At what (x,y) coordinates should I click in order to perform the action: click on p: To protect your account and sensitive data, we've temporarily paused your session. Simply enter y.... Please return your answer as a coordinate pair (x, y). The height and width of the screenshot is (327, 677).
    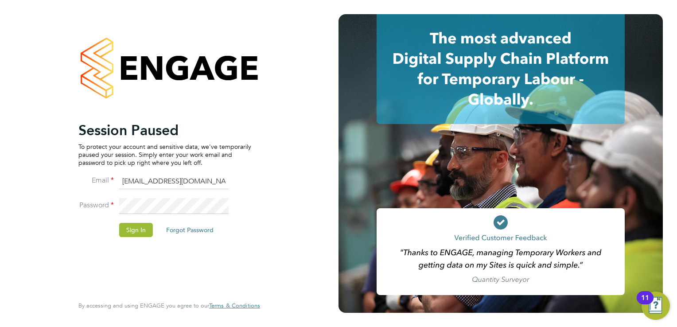
    Looking at the image, I should click on (165, 155).